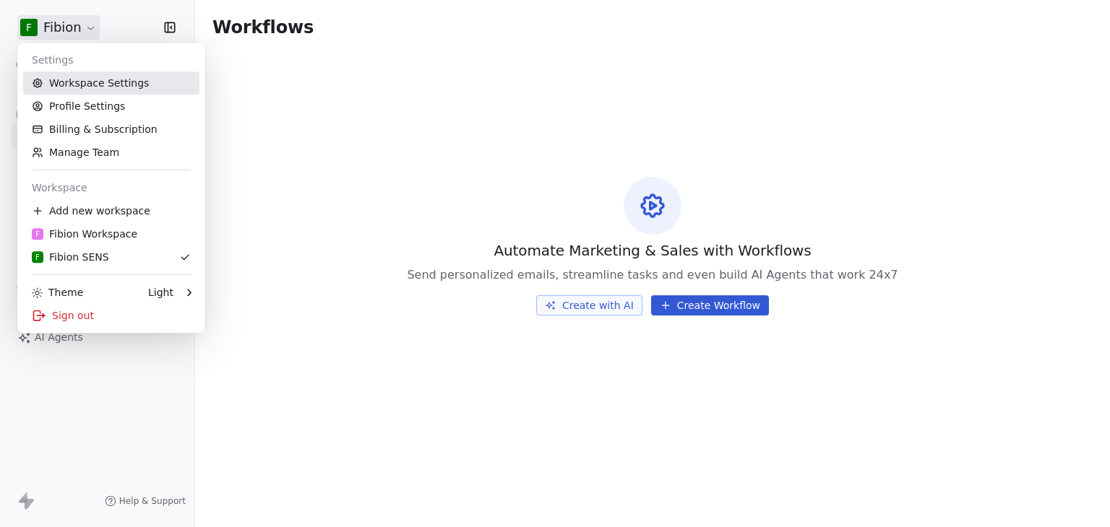  I want to click on div: Theme, so click(57, 293).